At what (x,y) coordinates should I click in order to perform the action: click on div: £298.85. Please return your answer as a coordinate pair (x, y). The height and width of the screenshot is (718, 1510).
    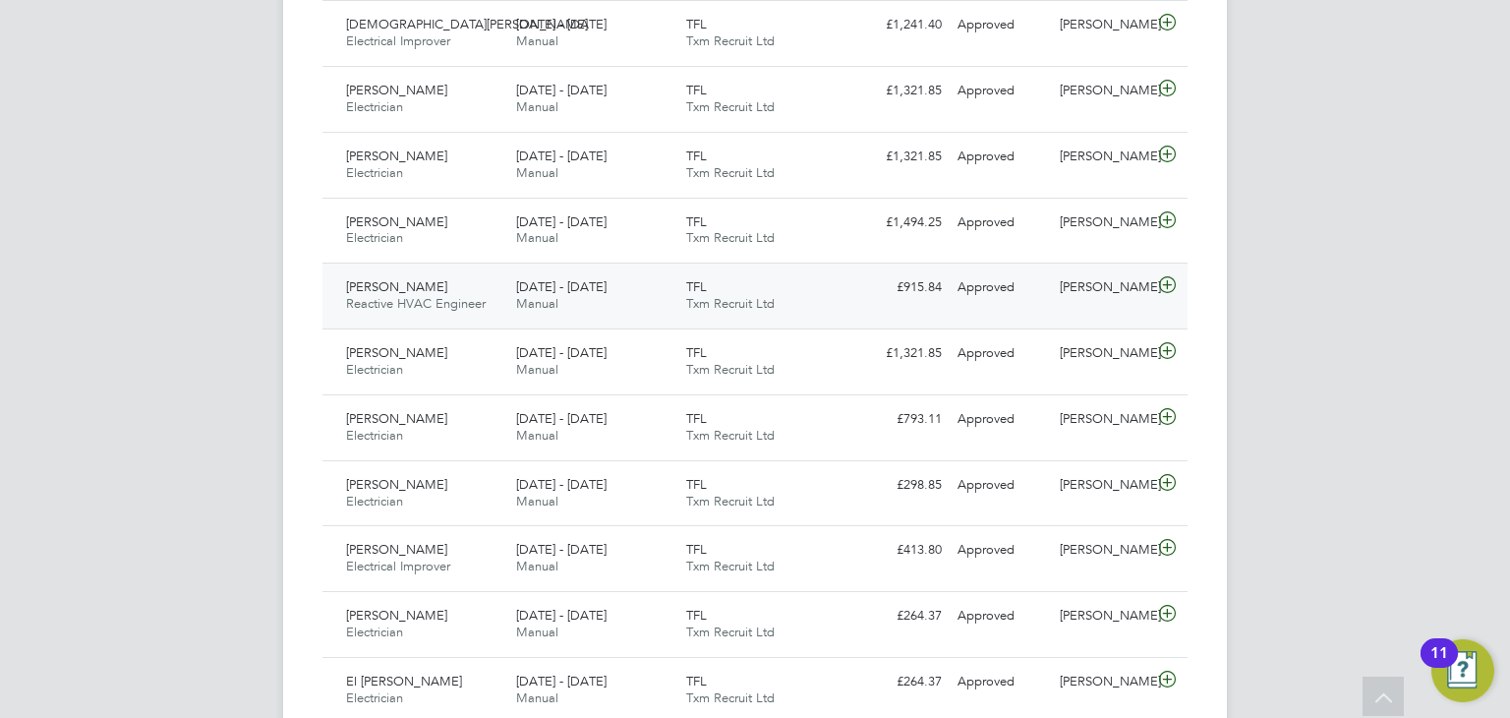
    Looking at the image, I should click on (899, 485).